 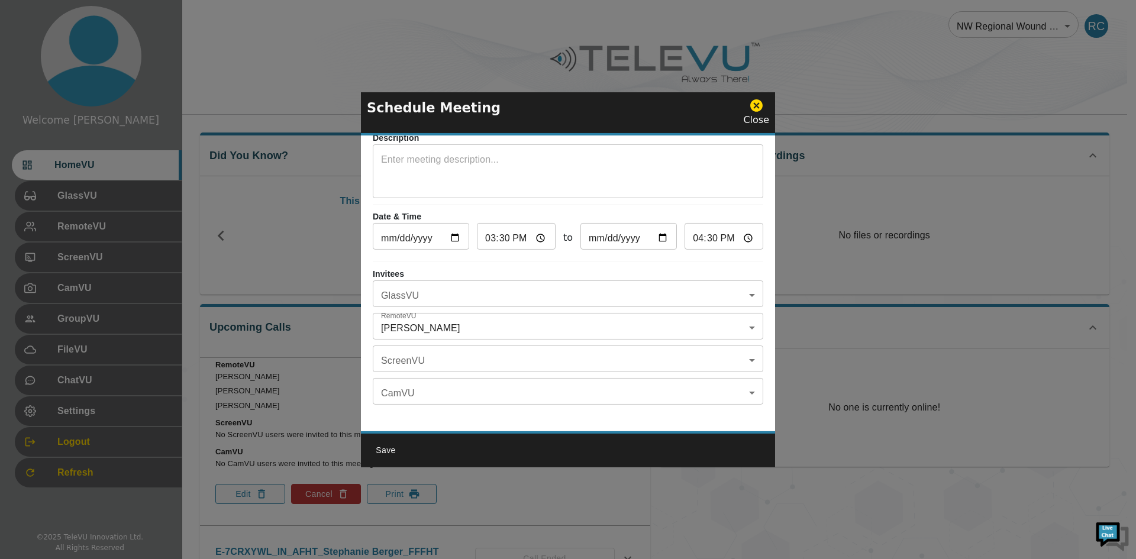 What do you see at coordinates (35, 70) in the screenshot?
I see `img: d_736959983_company_1615157101543_736959983` at bounding box center [35, 70].